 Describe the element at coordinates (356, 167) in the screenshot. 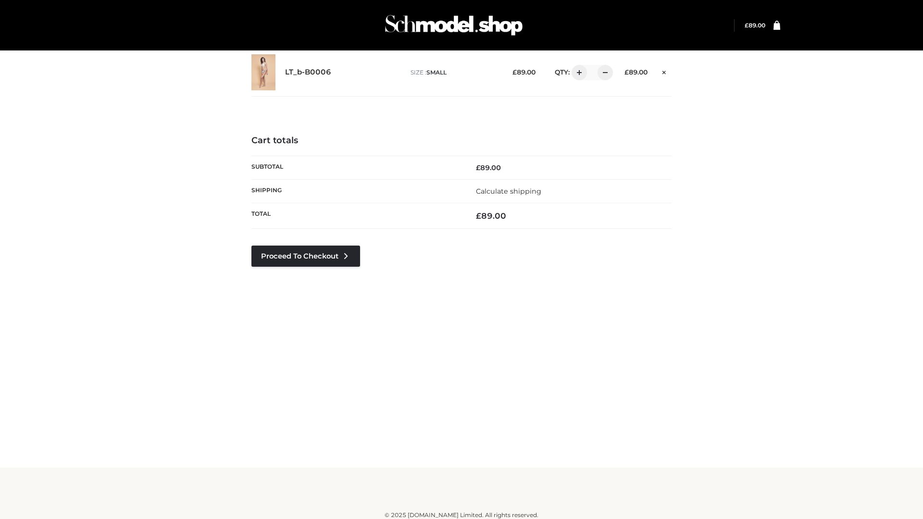

I see `th: Subtotal` at that location.